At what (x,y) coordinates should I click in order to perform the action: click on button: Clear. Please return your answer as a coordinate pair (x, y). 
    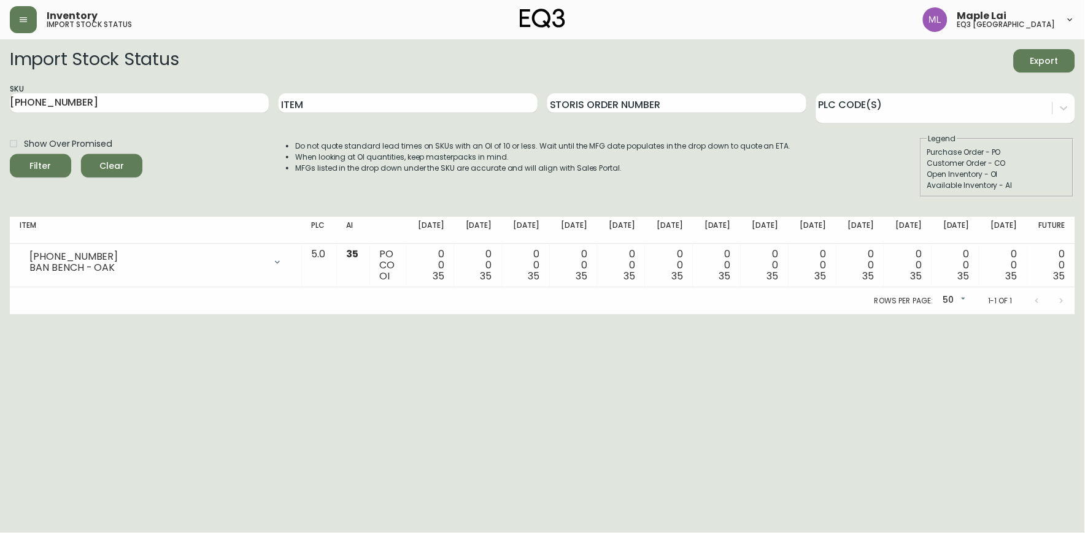
    Looking at the image, I should click on (112, 166).